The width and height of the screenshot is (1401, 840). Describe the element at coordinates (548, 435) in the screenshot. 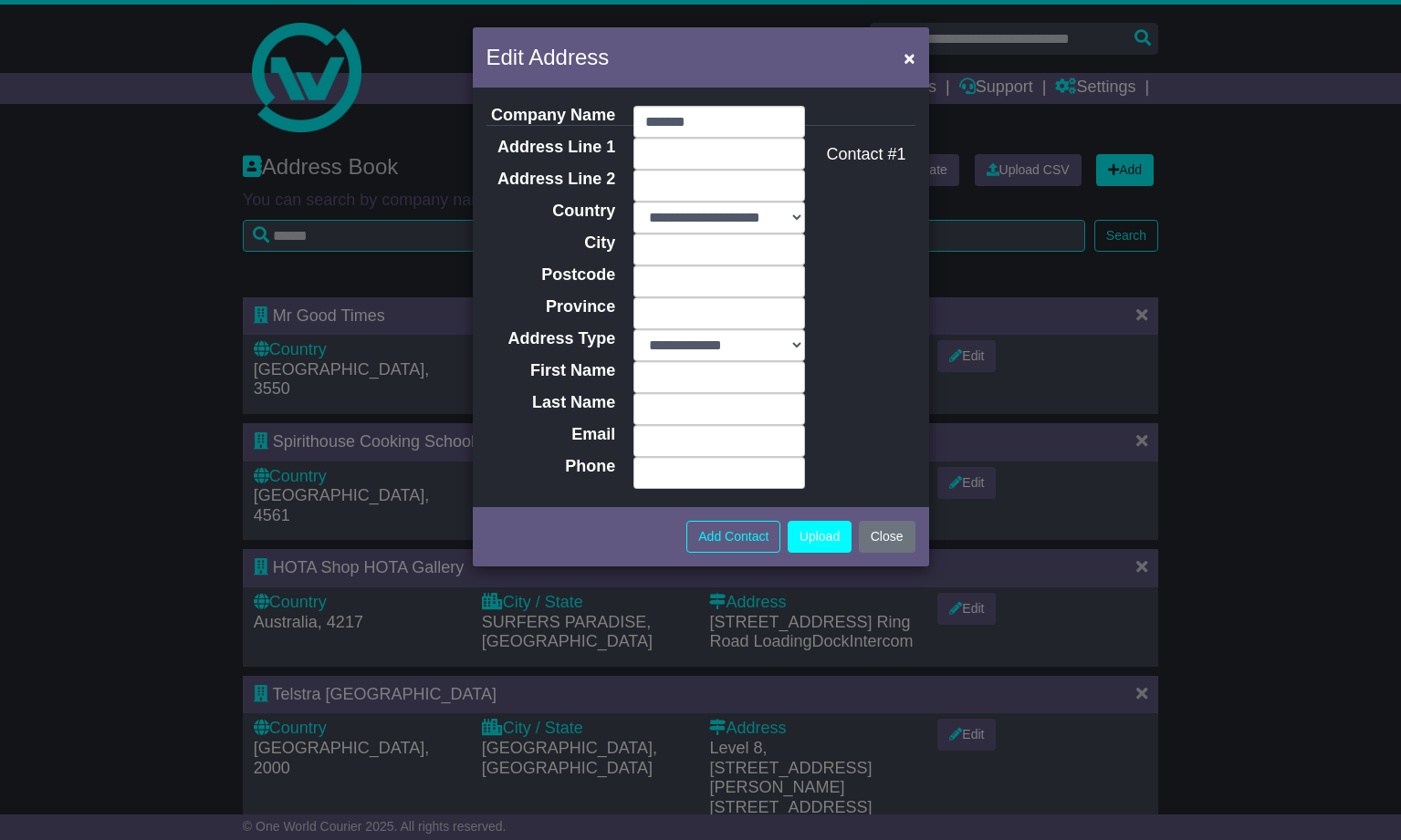

I see `label: Email` at that location.